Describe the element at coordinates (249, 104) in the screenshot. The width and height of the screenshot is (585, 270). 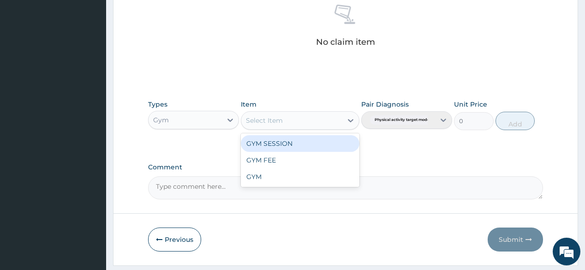
I see `label: Item` at that location.